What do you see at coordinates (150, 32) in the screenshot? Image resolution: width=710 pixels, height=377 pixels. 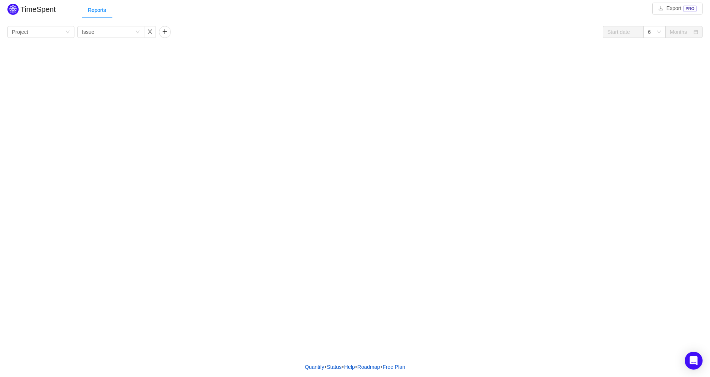 I see `button: icon: close` at bounding box center [150, 32].